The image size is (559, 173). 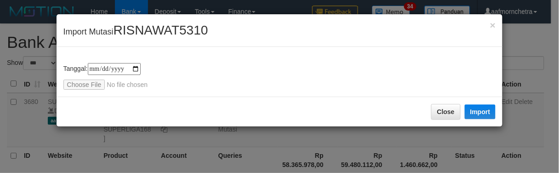 What do you see at coordinates (480, 112) in the screenshot?
I see `button: Import` at bounding box center [480, 112].